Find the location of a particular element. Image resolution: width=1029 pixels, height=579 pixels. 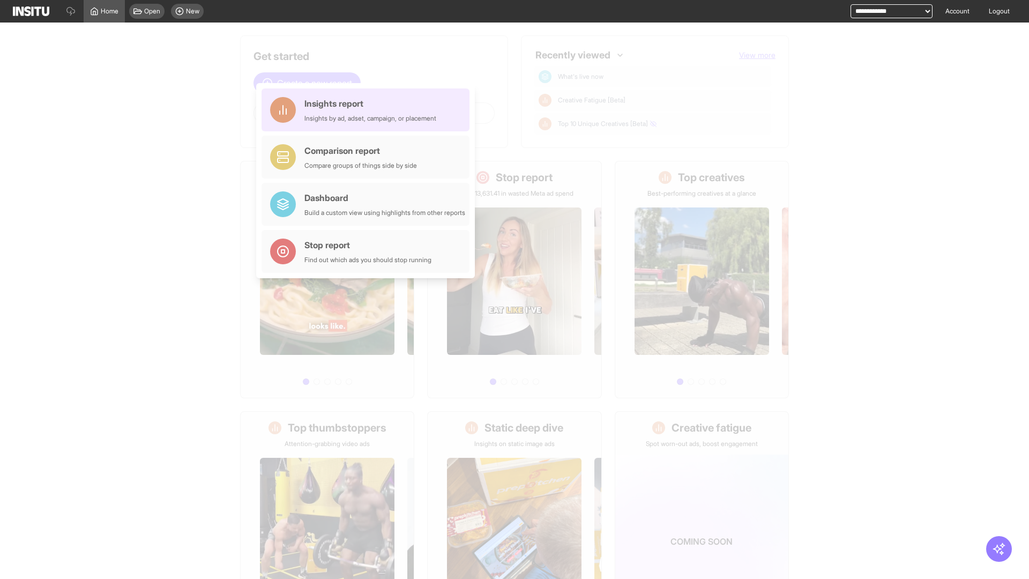

div: Stop report is located at coordinates (368, 245).